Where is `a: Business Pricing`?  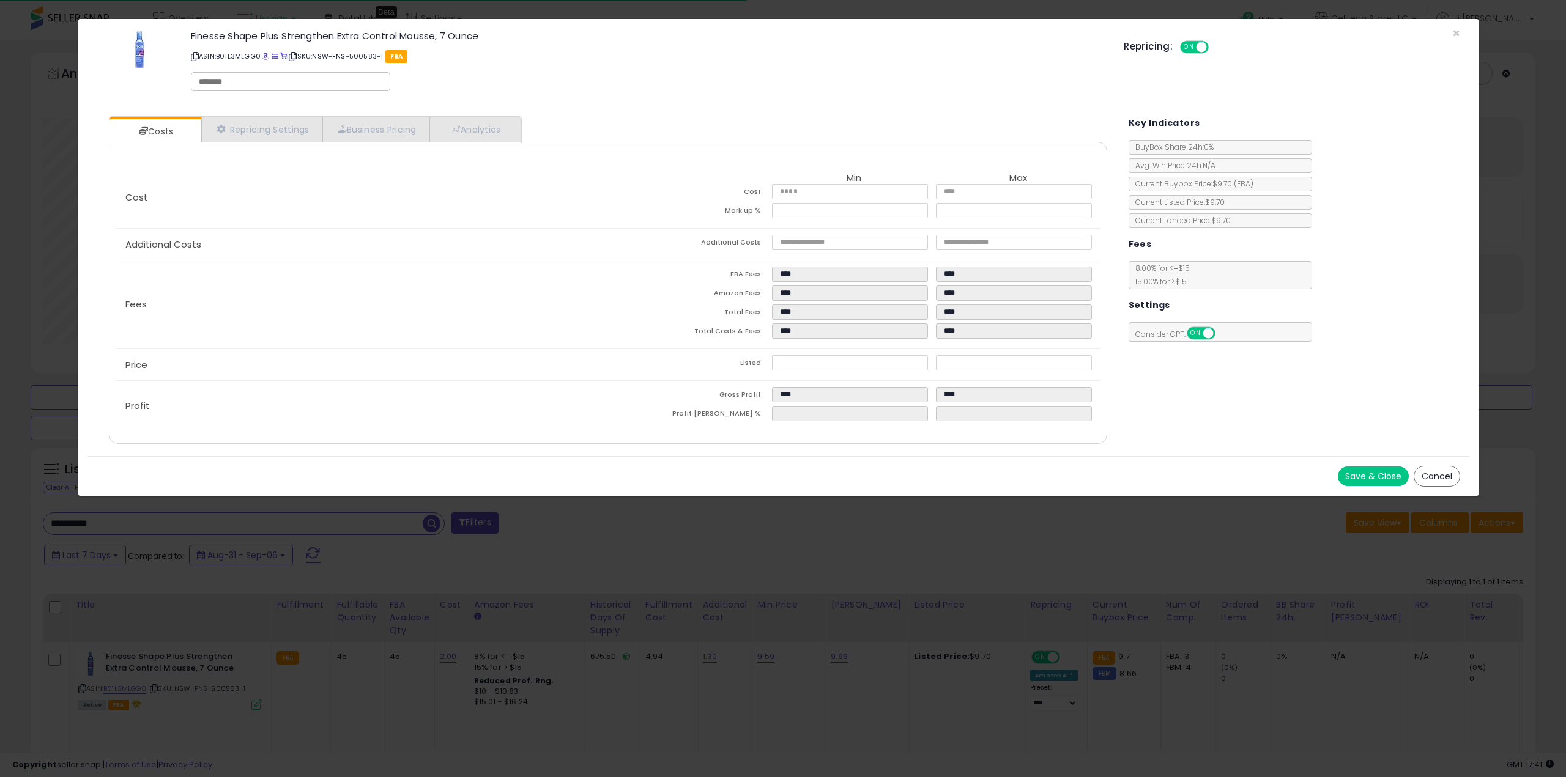
a: Business Pricing is located at coordinates (376, 129).